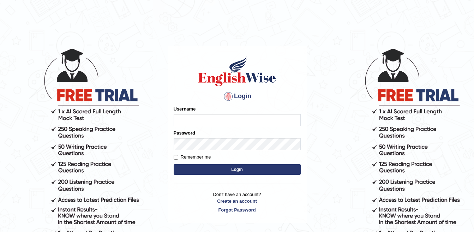 Image resolution: width=474 pixels, height=232 pixels. I want to click on input: Remember me, so click(176, 157).